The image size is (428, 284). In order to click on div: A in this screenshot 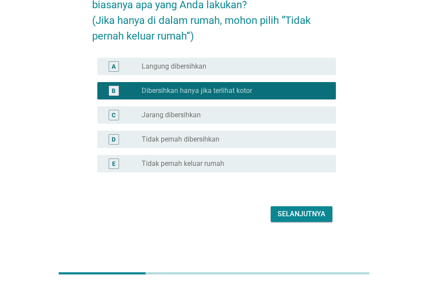, I will do `click(113, 66)`.